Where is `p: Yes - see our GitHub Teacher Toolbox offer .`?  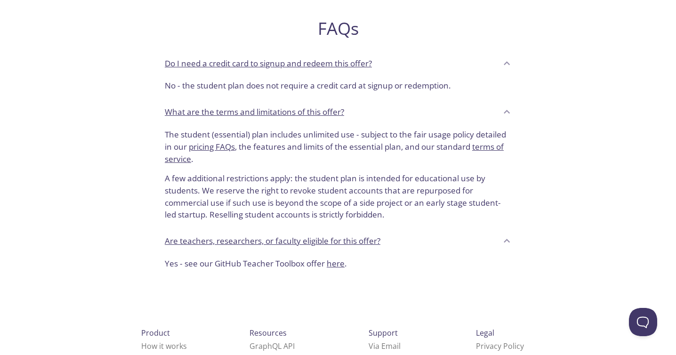
p: Yes - see our GitHub Teacher Toolbox offer . is located at coordinates (338, 263).